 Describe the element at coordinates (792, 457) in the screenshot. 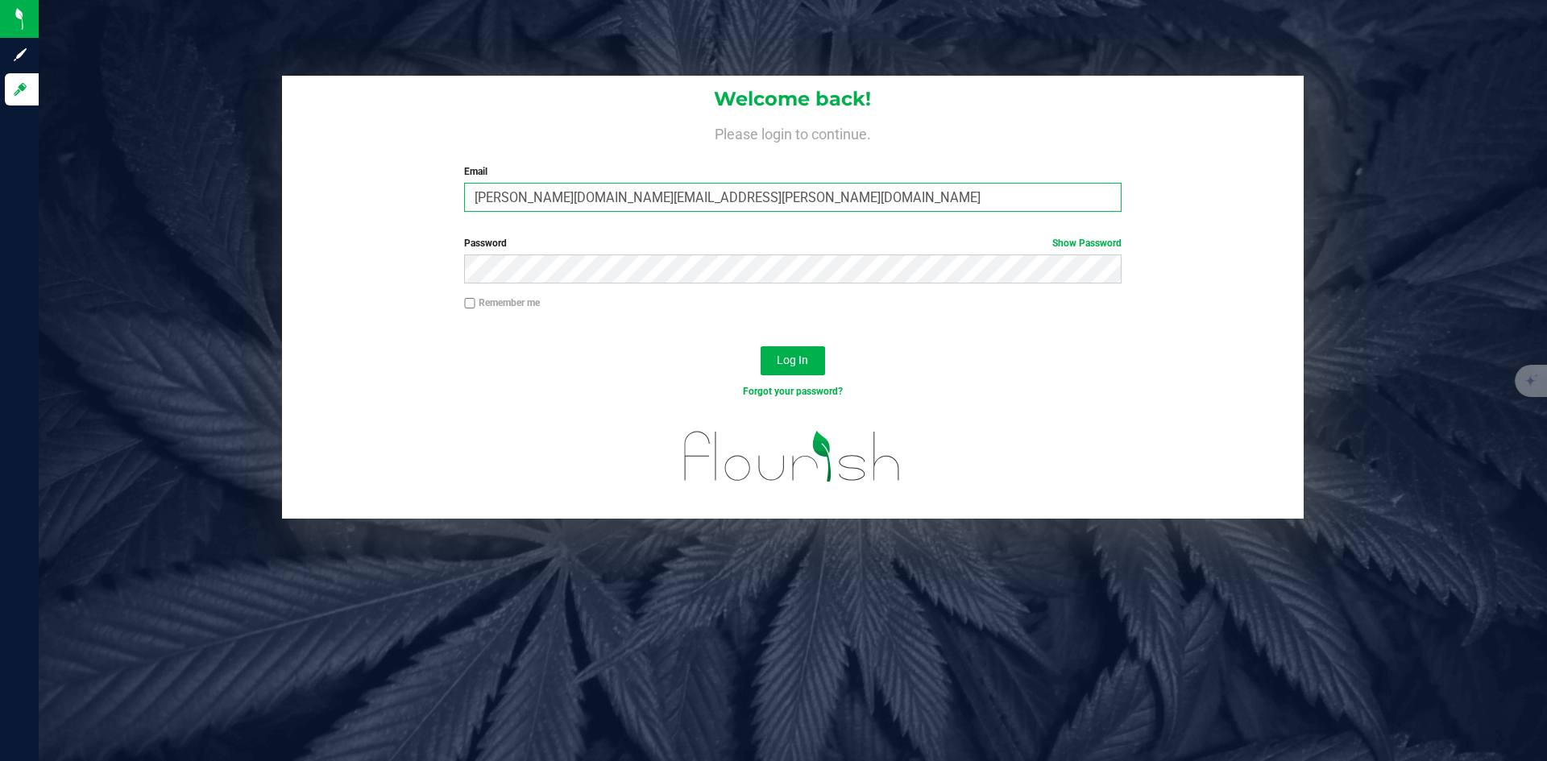

I see `img: flourish_logo.svg` at that location.